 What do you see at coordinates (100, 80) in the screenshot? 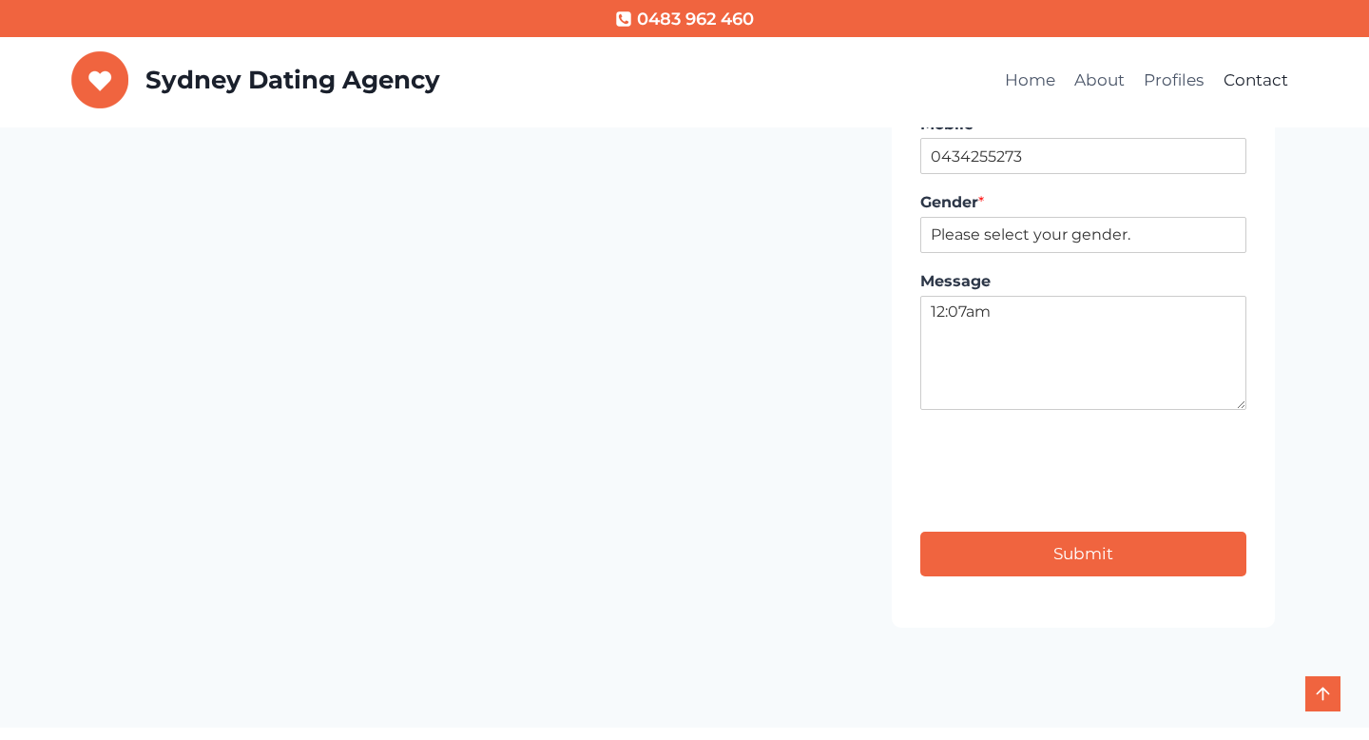
I see `img: Sydney Dating Agency` at bounding box center [100, 80].